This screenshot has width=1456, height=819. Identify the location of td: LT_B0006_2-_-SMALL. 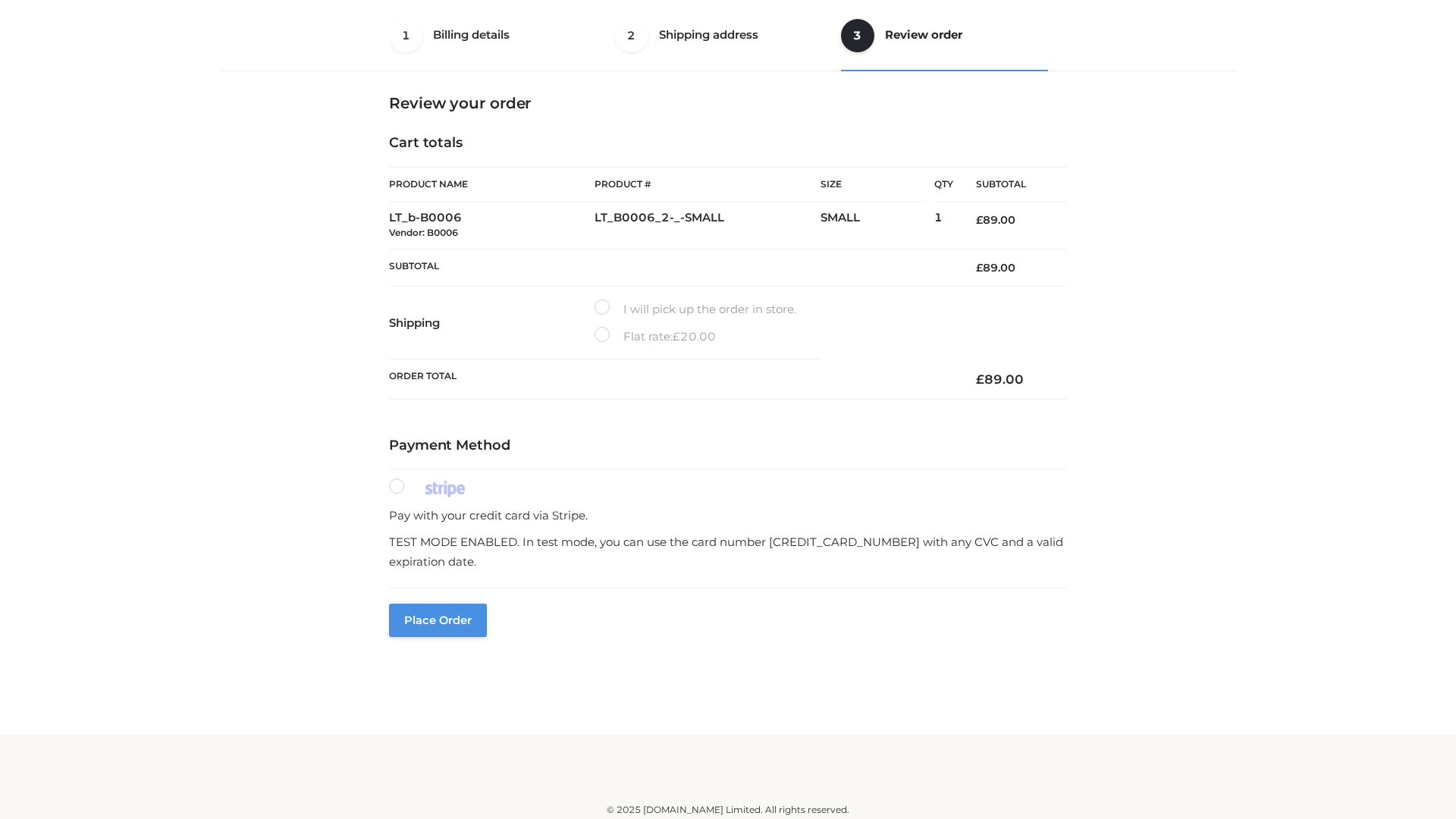
(707, 225).